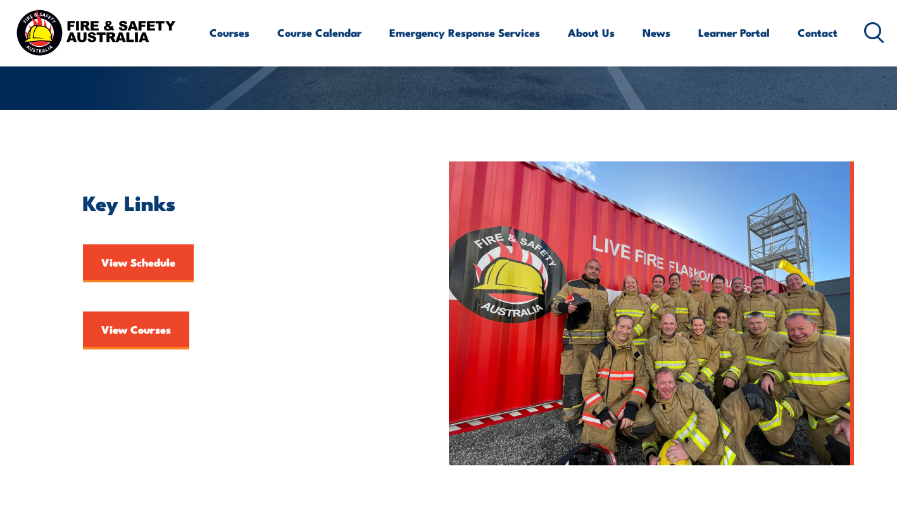 The width and height of the screenshot is (897, 509). What do you see at coordinates (591, 32) in the screenshot?
I see `a: About Us` at bounding box center [591, 32].